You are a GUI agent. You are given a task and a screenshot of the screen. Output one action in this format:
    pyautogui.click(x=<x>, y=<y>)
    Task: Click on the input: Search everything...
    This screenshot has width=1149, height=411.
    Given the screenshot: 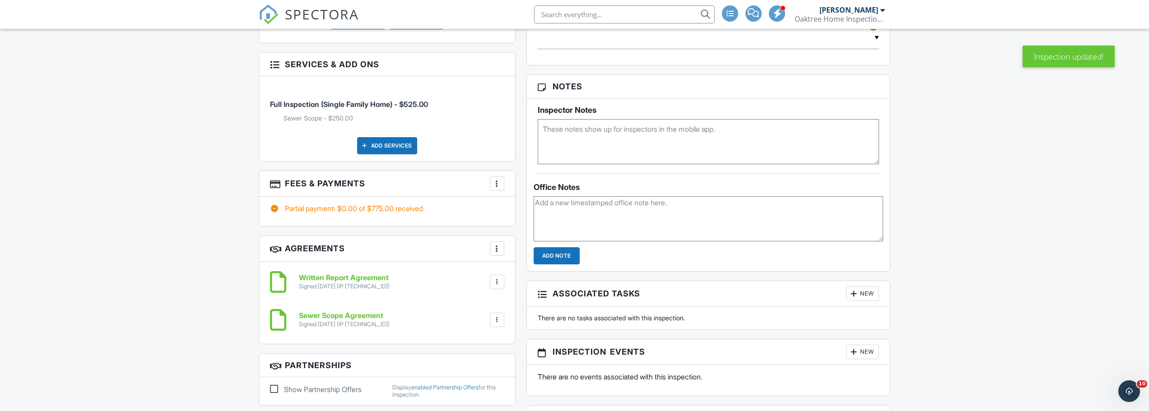 What is the action you would take?
    pyautogui.click(x=624, y=14)
    